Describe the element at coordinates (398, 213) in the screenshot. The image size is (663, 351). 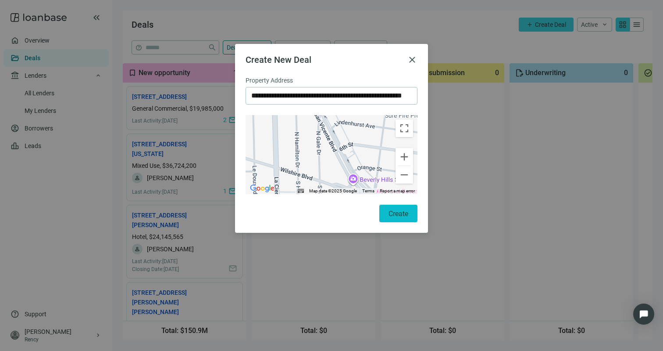
I see `span: Create` at that location.